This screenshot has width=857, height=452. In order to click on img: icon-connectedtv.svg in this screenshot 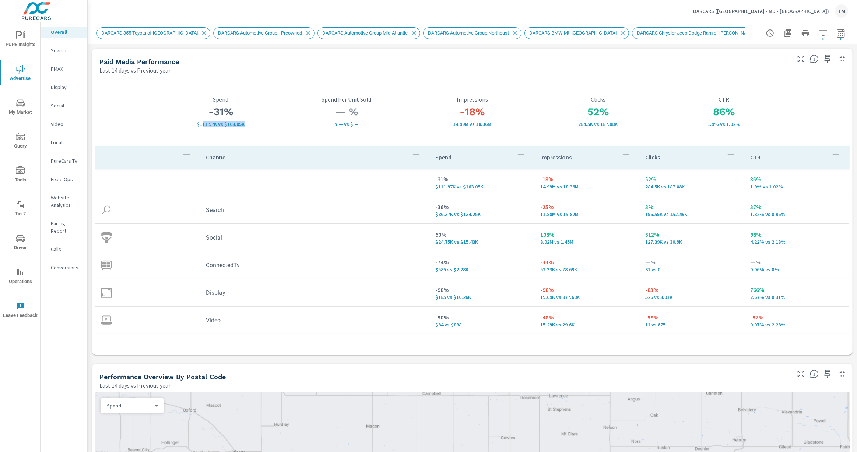, I will do `click(106, 265)`.